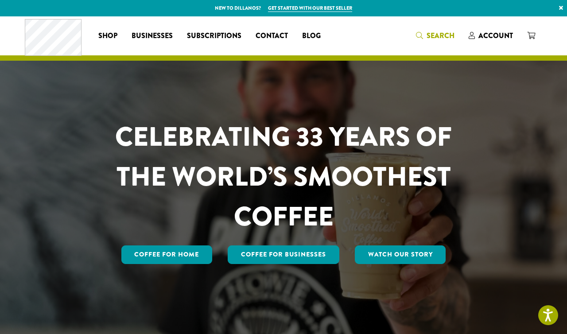 The width and height of the screenshot is (567, 334). What do you see at coordinates (214, 36) in the screenshot?
I see `span: Subscriptions` at bounding box center [214, 36].